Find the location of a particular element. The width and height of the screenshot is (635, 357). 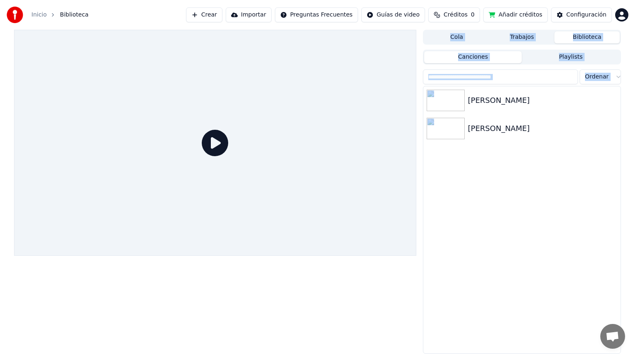

button: Biblioteca is located at coordinates (587, 37).